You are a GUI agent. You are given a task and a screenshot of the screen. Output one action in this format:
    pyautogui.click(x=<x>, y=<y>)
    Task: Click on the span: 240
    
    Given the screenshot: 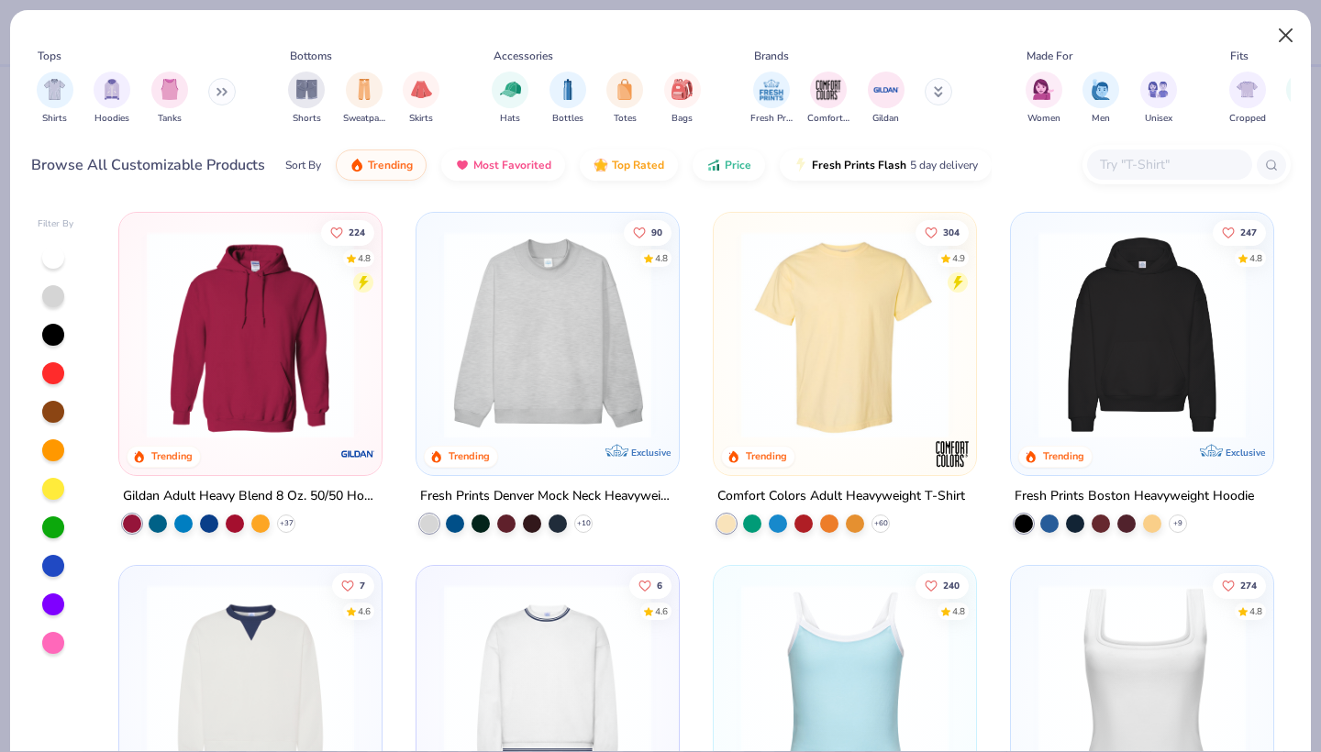 What is the action you would take?
    pyautogui.click(x=952, y=585)
    